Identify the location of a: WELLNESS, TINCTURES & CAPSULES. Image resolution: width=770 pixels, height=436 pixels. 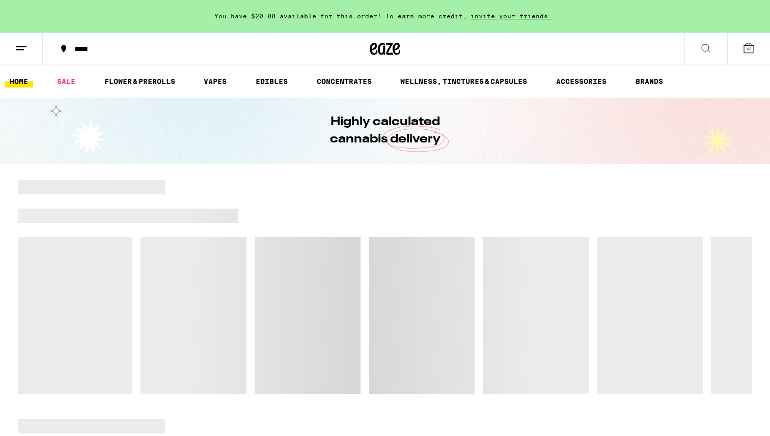
(463, 81).